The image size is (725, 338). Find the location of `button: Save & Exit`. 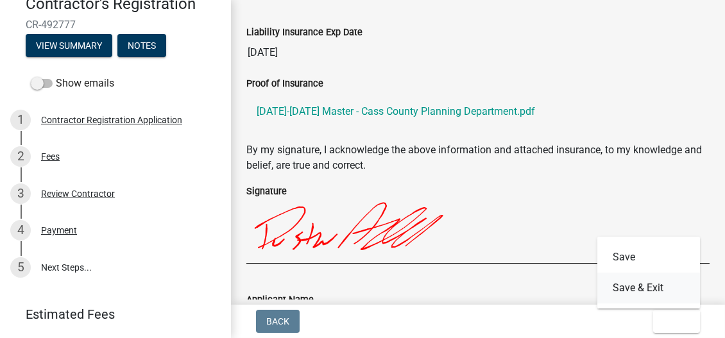

button: Save & Exit is located at coordinates (648, 288).